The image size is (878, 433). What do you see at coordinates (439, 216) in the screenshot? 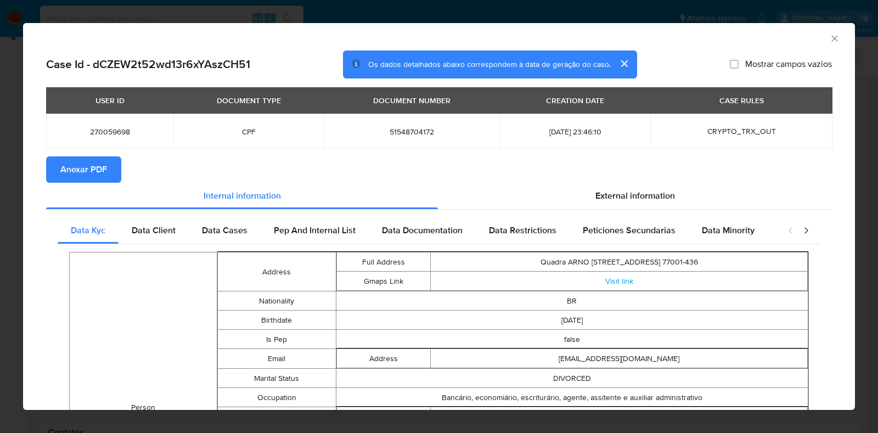
I see `div: closure-recommendation-modal` at bounding box center [439, 216].